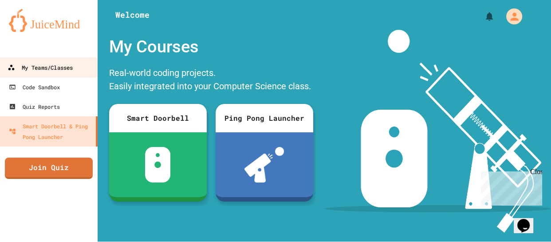 This screenshot has width=551, height=242. Describe the element at coordinates (49, 168) in the screenshot. I see `a: Join Quiz` at that location.